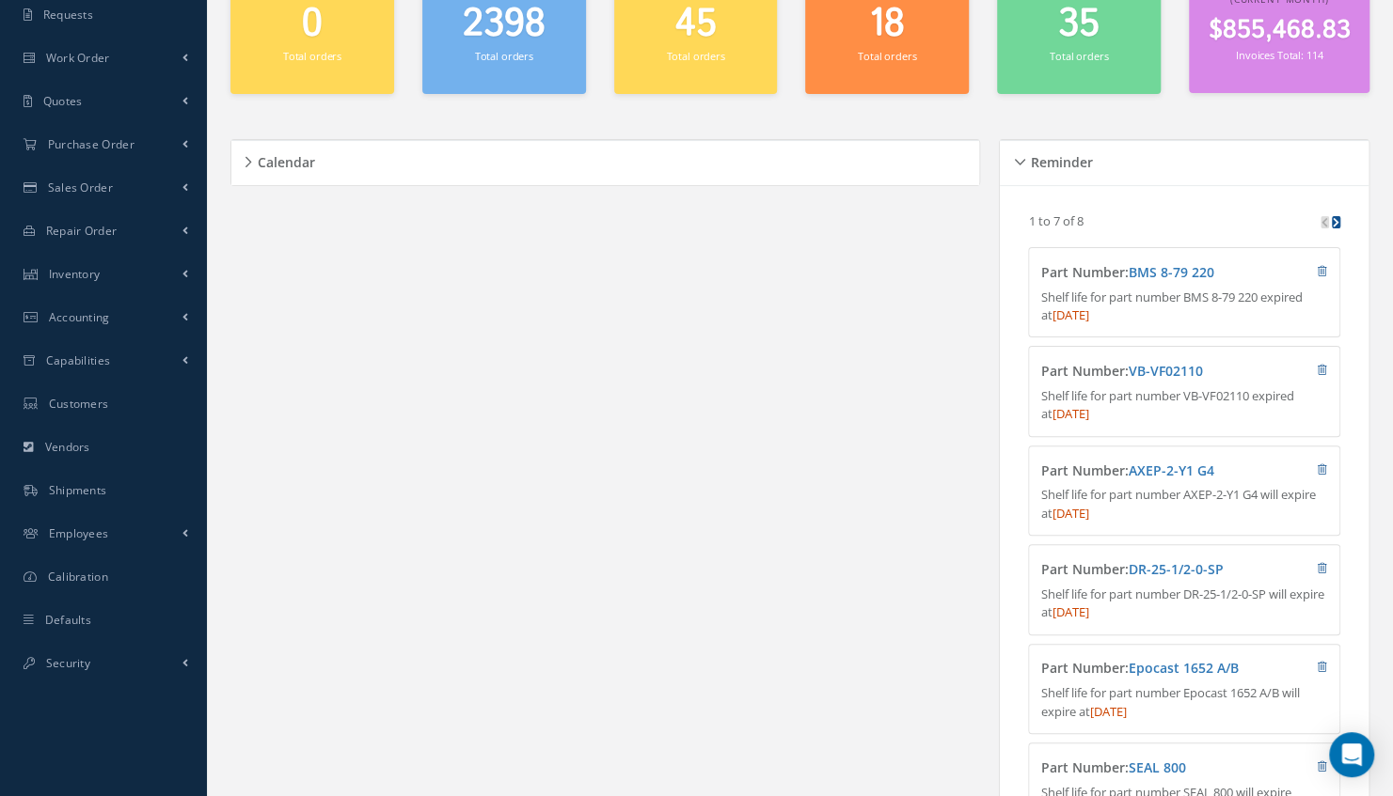  I want to click on div: Open Intercom Messenger, so click(1351, 755).